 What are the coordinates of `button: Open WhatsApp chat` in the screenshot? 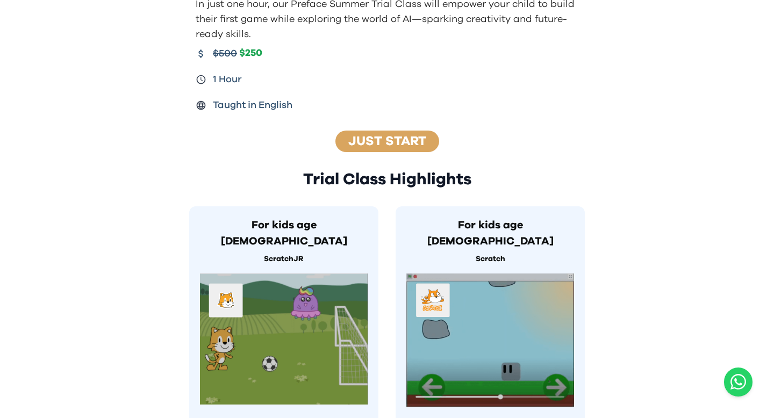 It's located at (738, 382).